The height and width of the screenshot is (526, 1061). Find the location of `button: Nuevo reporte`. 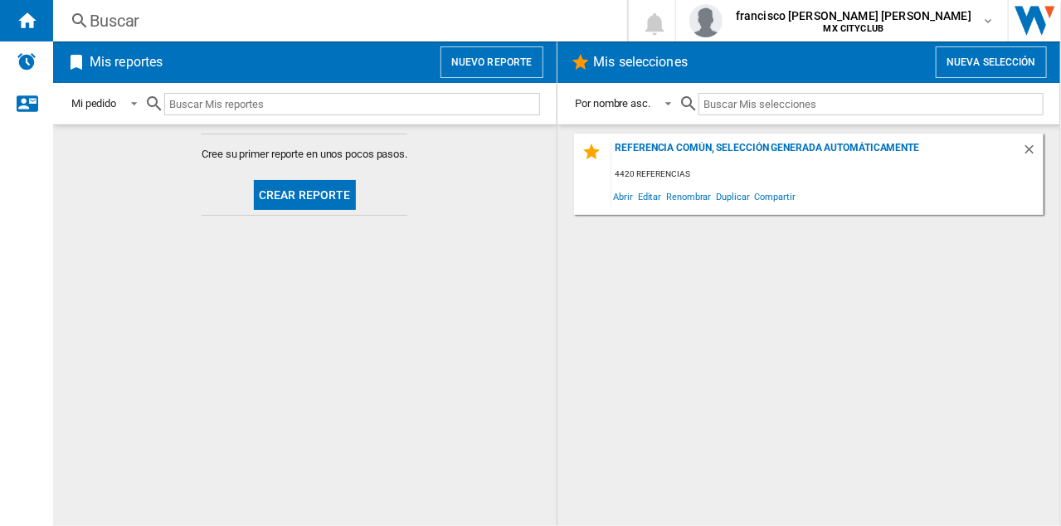

button: Nuevo reporte is located at coordinates (492, 62).